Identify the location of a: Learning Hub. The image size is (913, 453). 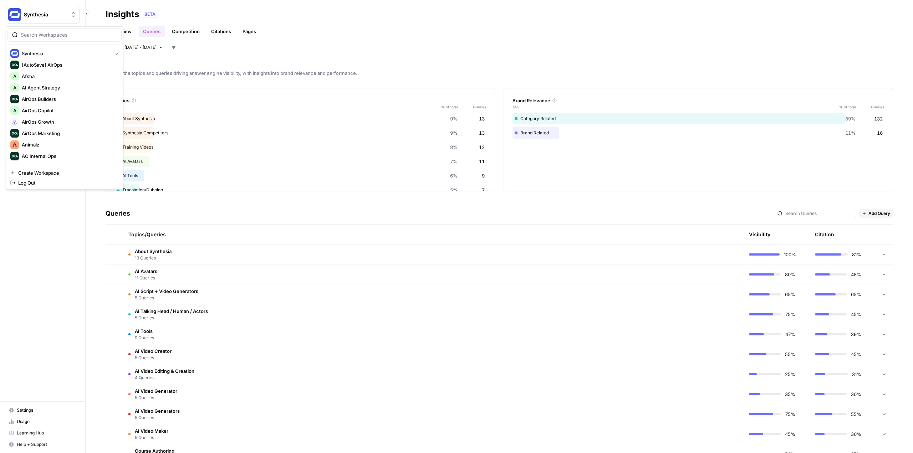
(42, 433).